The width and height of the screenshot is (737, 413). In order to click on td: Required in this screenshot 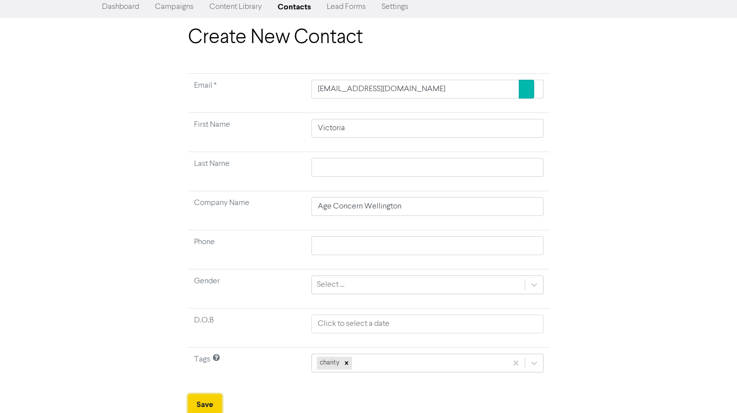, I will do `click(246, 93)`.